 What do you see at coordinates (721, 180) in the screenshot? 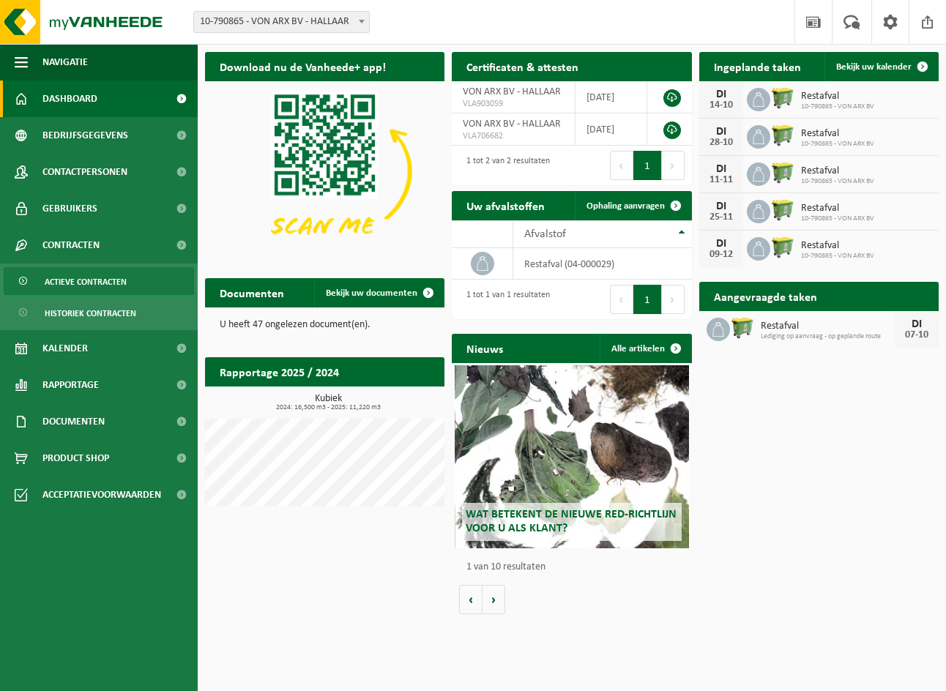
I see `div: 11-11` at bounding box center [721, 180].